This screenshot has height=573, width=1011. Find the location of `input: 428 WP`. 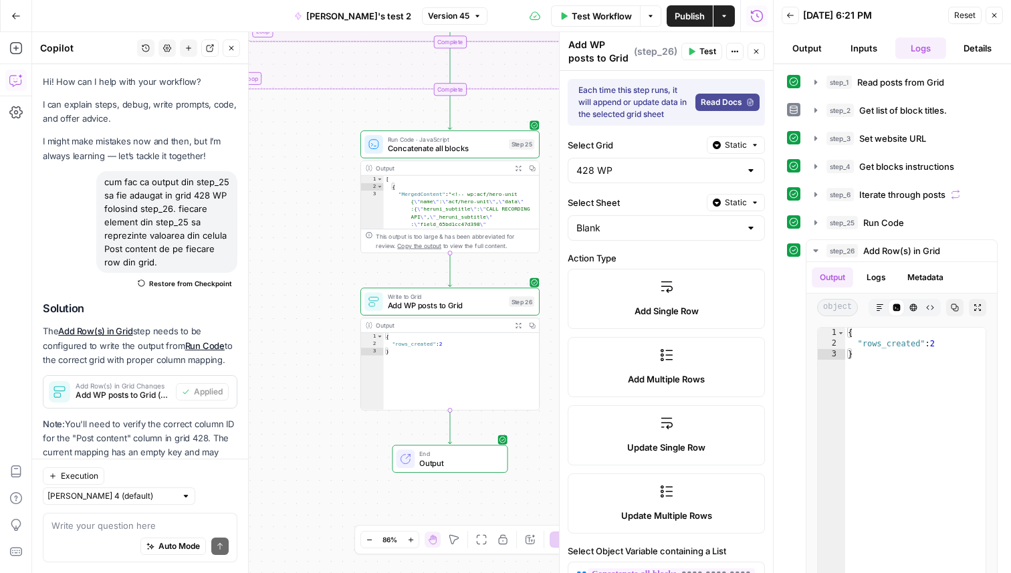

input: 428 WP is located at coordinates (658, 171).